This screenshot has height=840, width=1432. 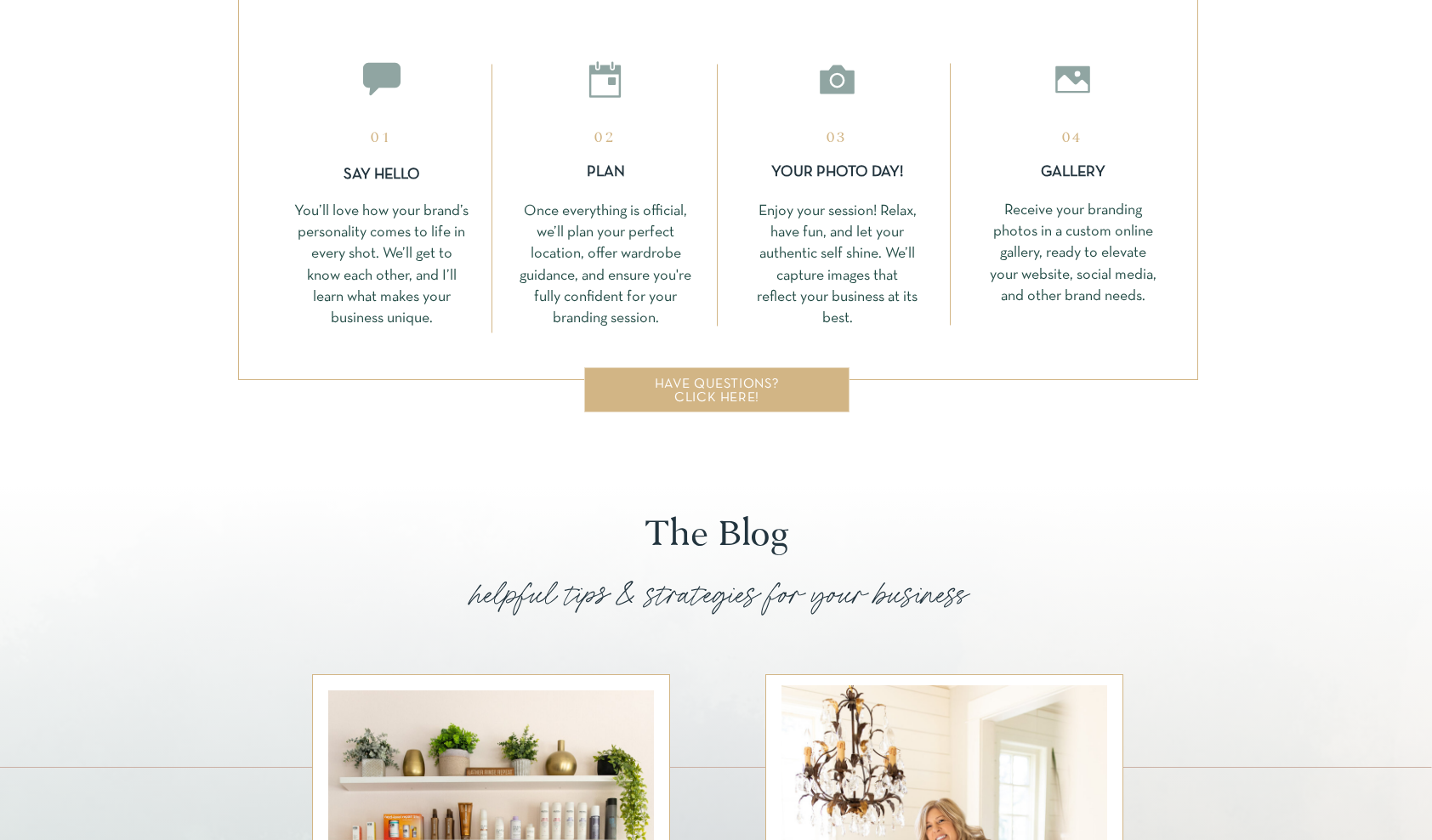 I want to click on p: 03, so click(x=836, y=138).